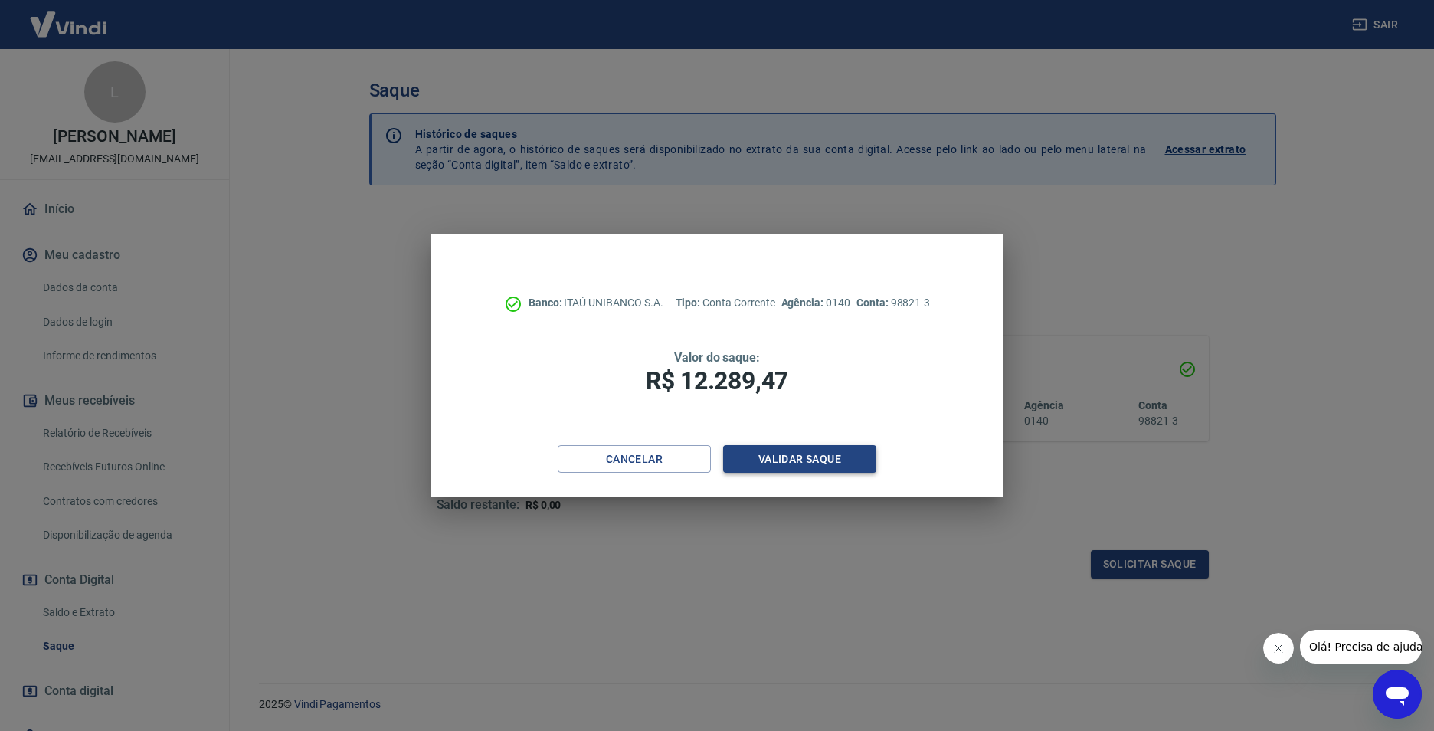 The height and width of the screenshot is (731, 1434). What do you see at coordinates (804, 303) in the screenshot?
I see `span: Agência:` at bounding box center [804, 303].